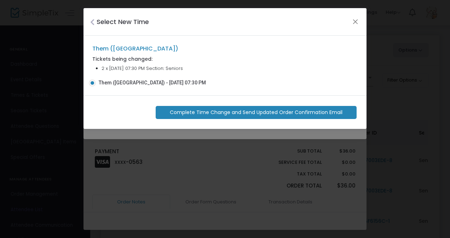 Image resolution: width=450 pixels, height=238 pixels. I want to click on h4: Select New Time, so click(123, 22).